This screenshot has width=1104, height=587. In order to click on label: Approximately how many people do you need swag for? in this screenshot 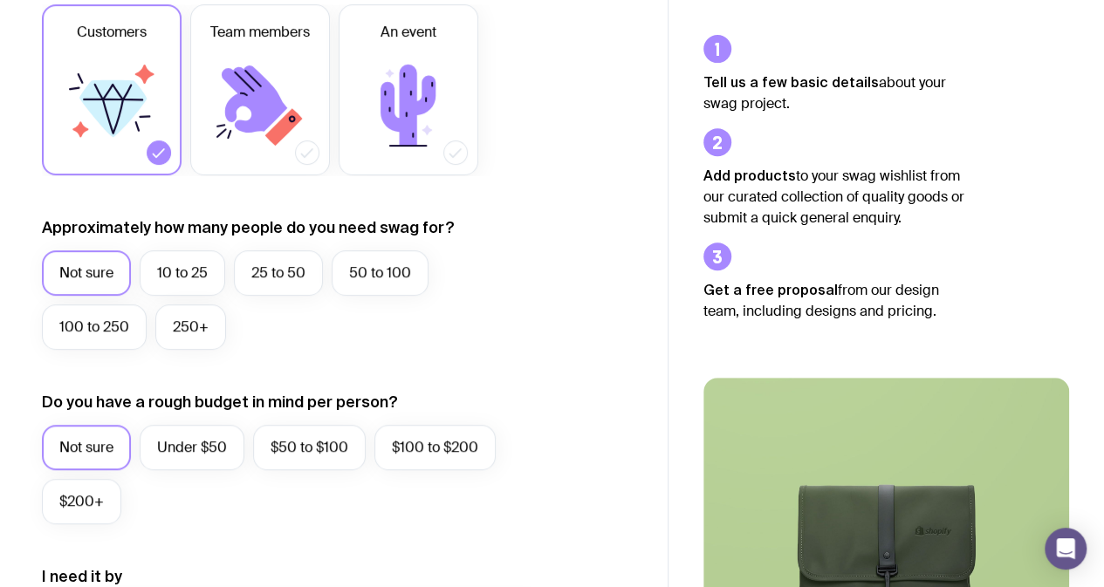, I will do `click(248, 228)`.